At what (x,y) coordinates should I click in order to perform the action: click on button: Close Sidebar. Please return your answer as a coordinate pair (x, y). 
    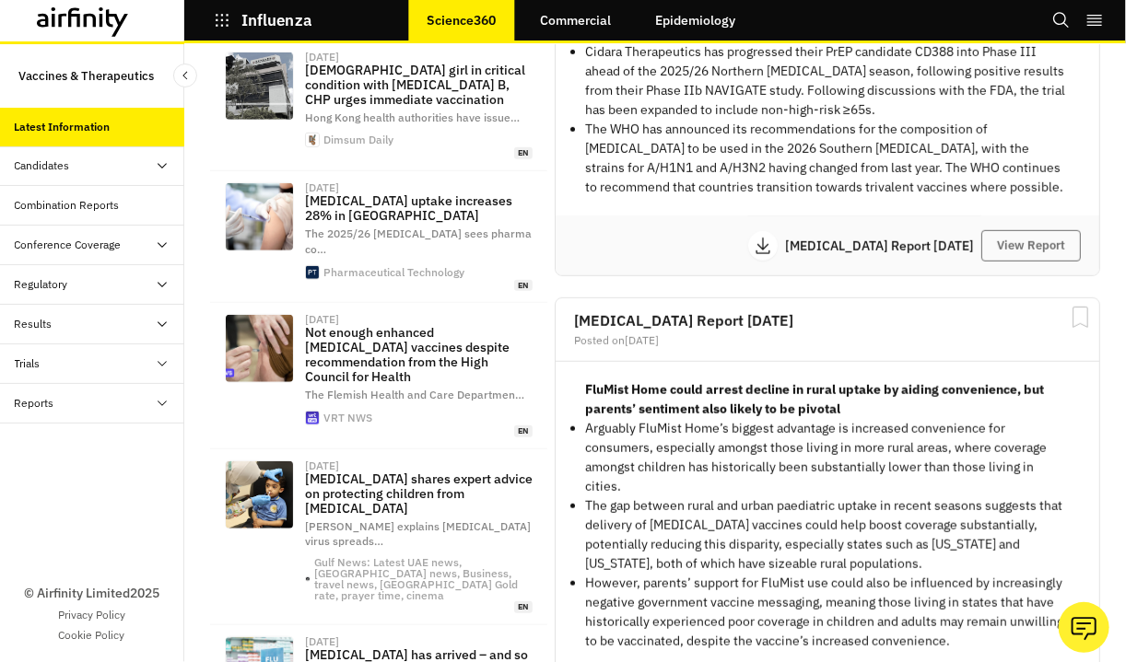
    Looking at the image, I should click on (185, 76).